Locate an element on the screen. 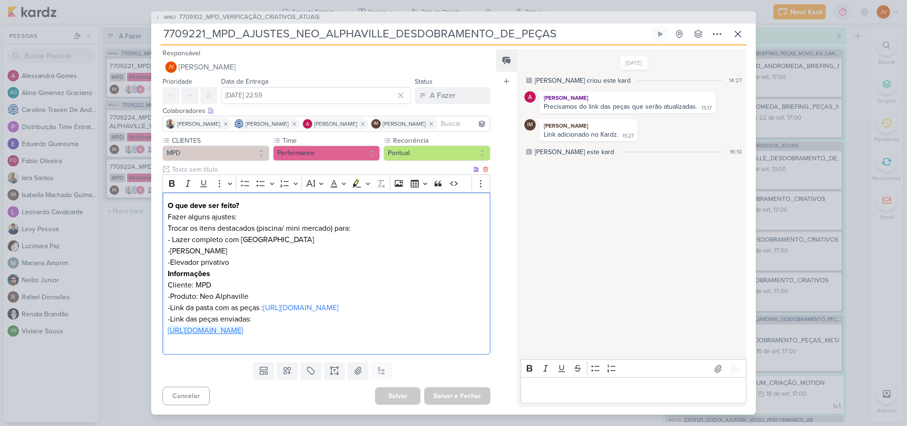  label: Recorrência is located at coordinates (441, 140).